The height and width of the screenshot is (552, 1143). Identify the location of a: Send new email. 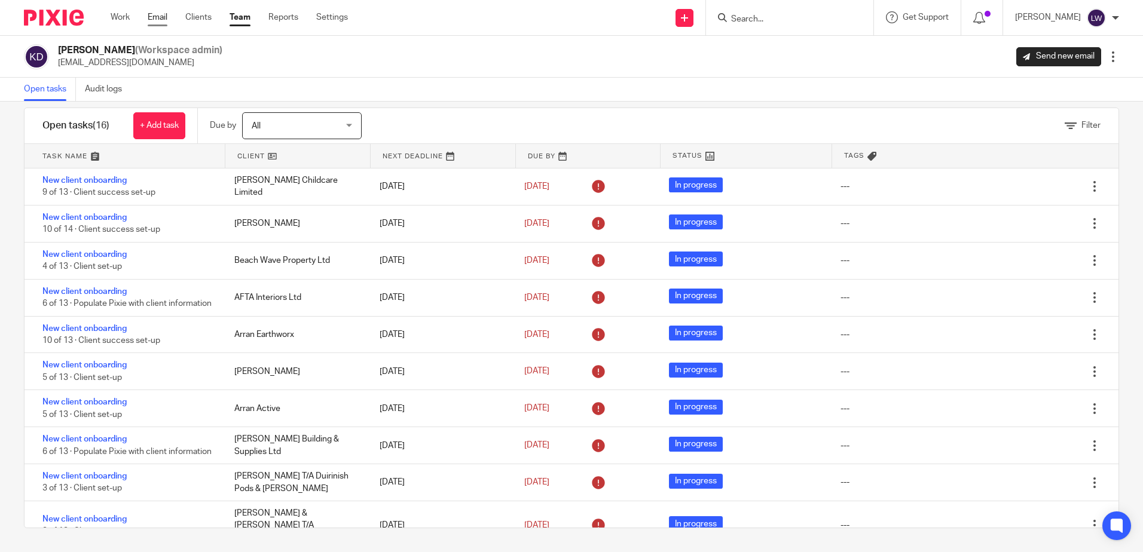
(1058, 57).